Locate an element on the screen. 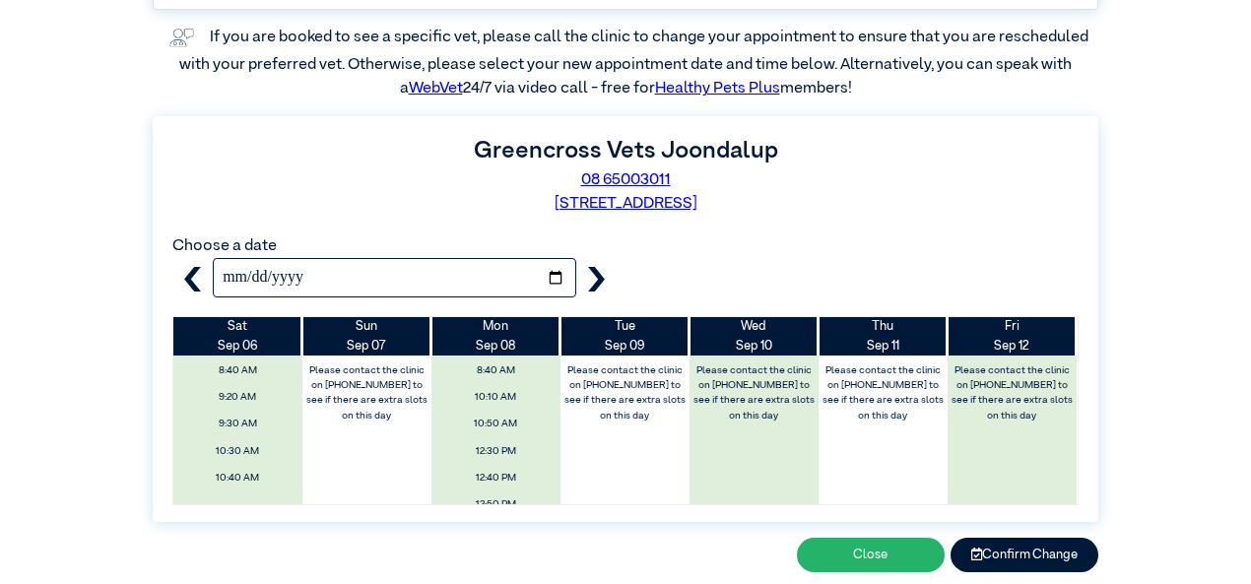 The width and height of the screenshot is (1251, 584). span: 10:10 AM is located at coordinates (495, 397).